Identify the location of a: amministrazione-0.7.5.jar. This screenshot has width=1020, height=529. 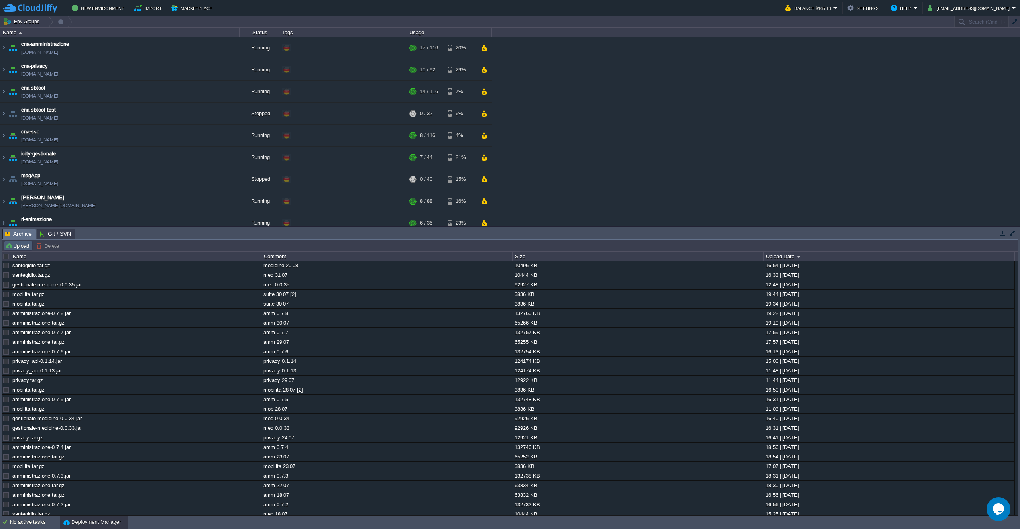
(41, 399).